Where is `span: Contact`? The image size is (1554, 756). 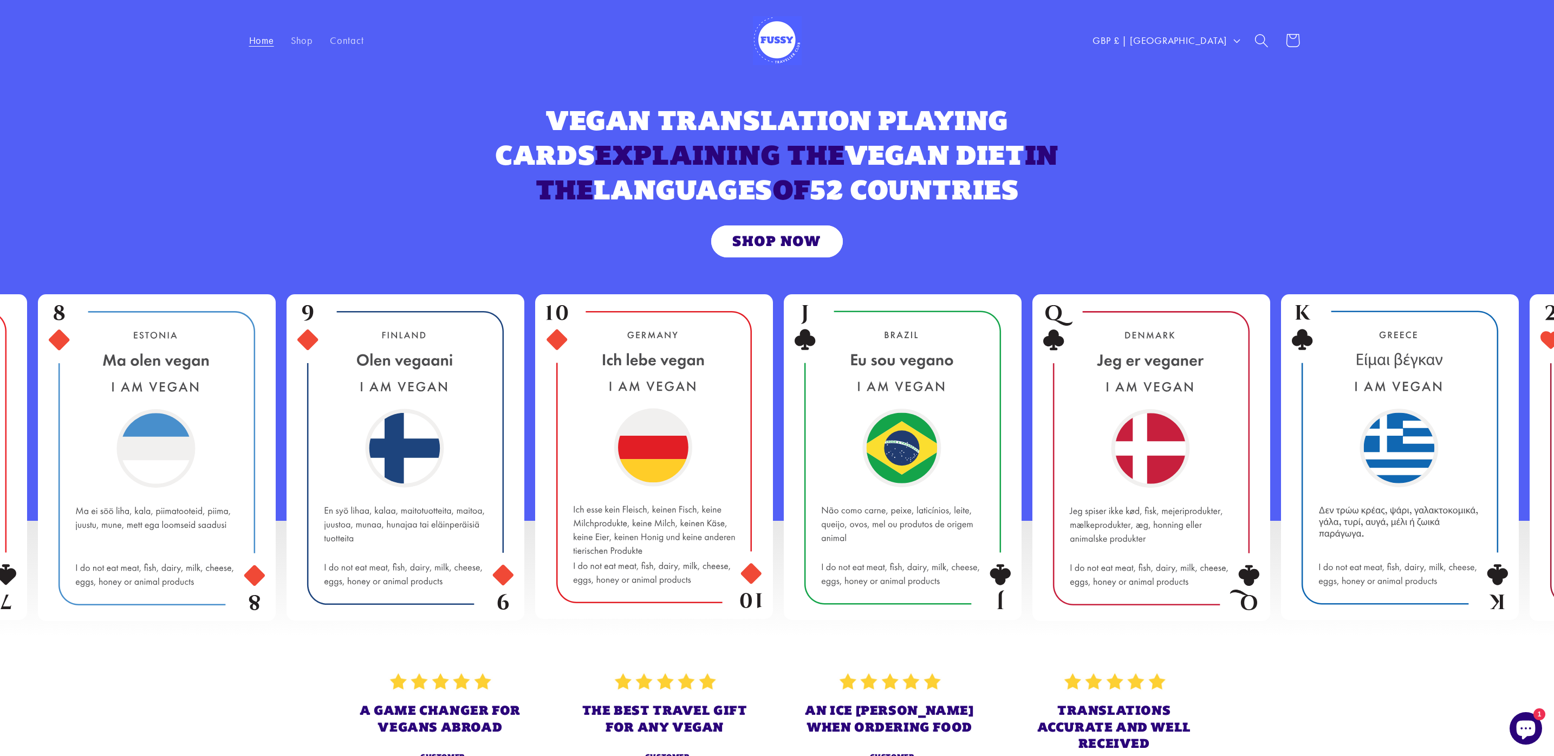
span: Contact is located at coordinates (347, 41).